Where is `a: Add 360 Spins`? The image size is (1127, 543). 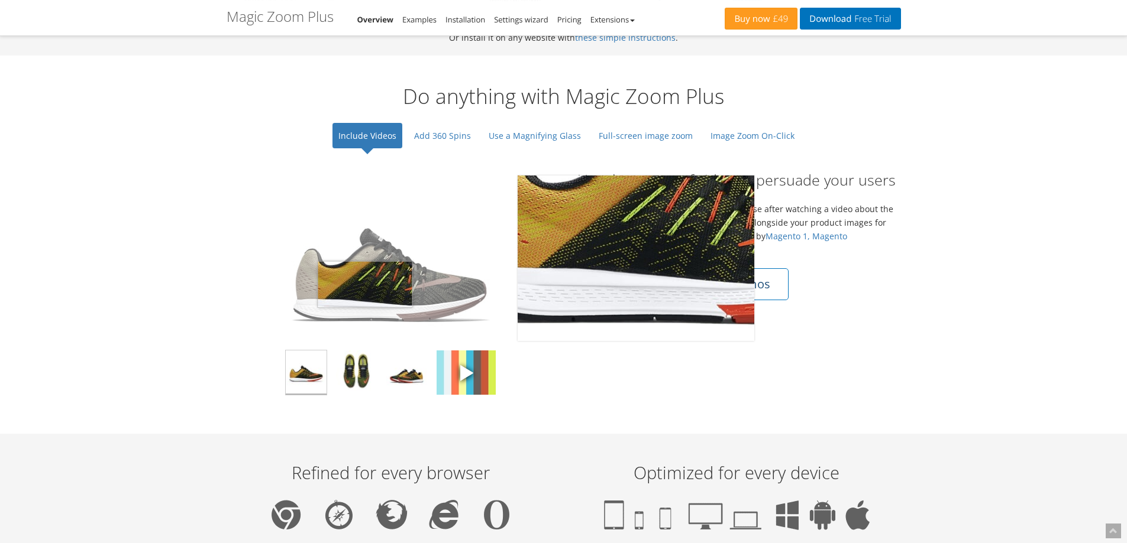 a: Add 360 Spins is located at coordinates (442, 135).